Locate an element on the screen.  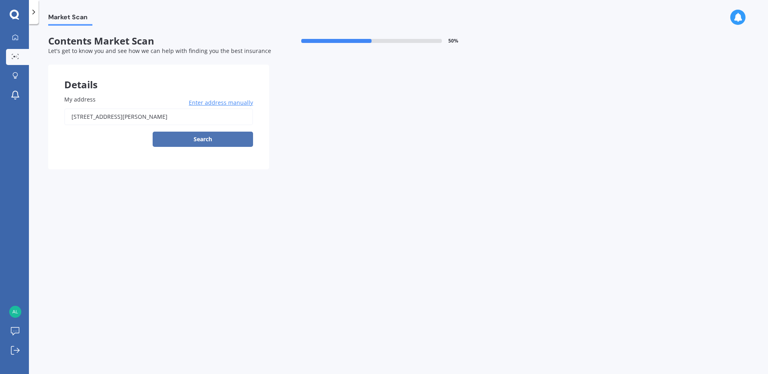
span: Contents Market Scan is located at coordinates (159, 41).